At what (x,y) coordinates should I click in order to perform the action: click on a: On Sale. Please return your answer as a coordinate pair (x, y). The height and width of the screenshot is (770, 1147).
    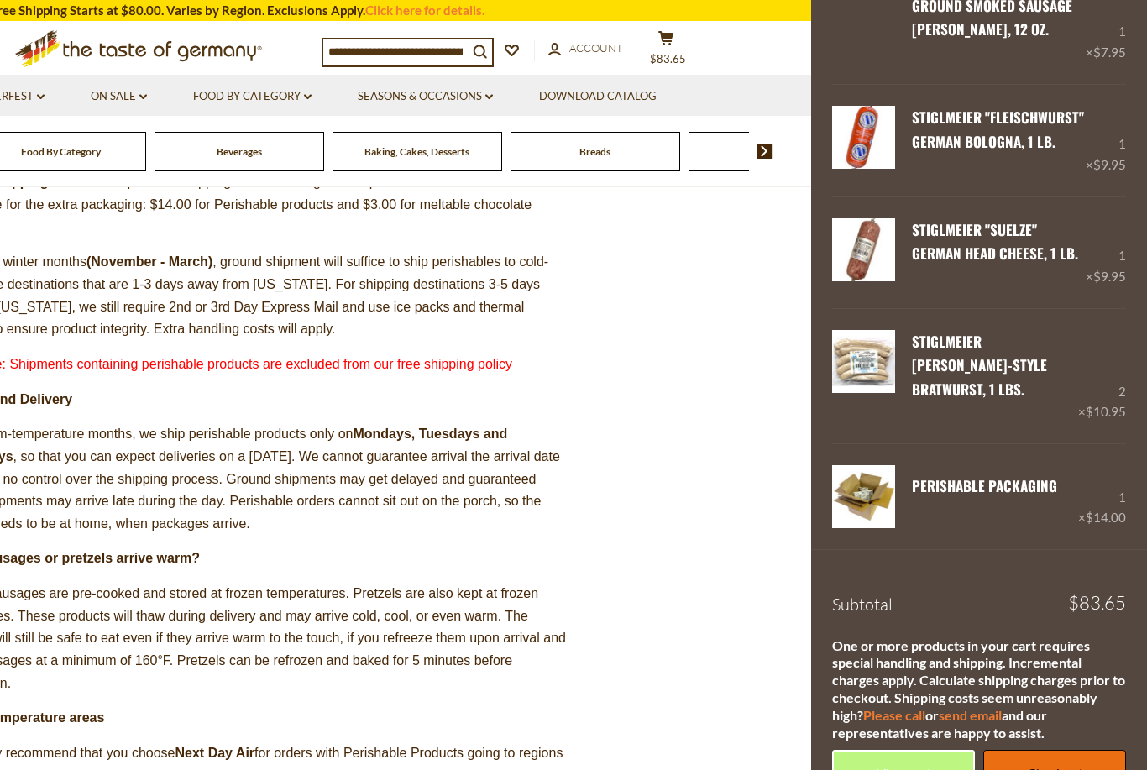
    Looking at the image, I should click on (118, 97).